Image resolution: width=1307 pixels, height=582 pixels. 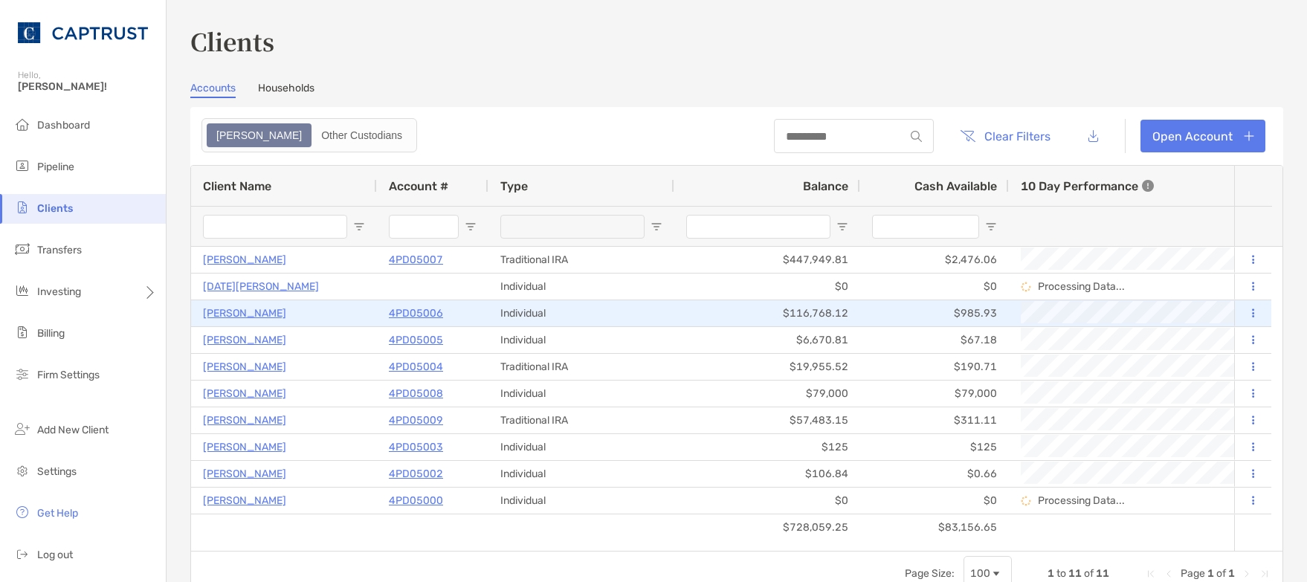 What do you see at coordinates (767, 474) in the screenshot?
I see `div: $106.84` at bounding box center [767, 474].